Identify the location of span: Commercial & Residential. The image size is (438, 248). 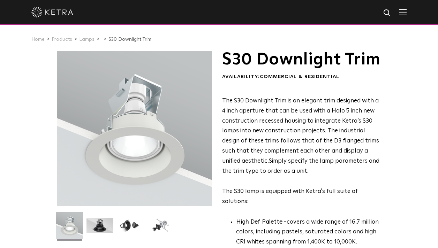
(299, 77).